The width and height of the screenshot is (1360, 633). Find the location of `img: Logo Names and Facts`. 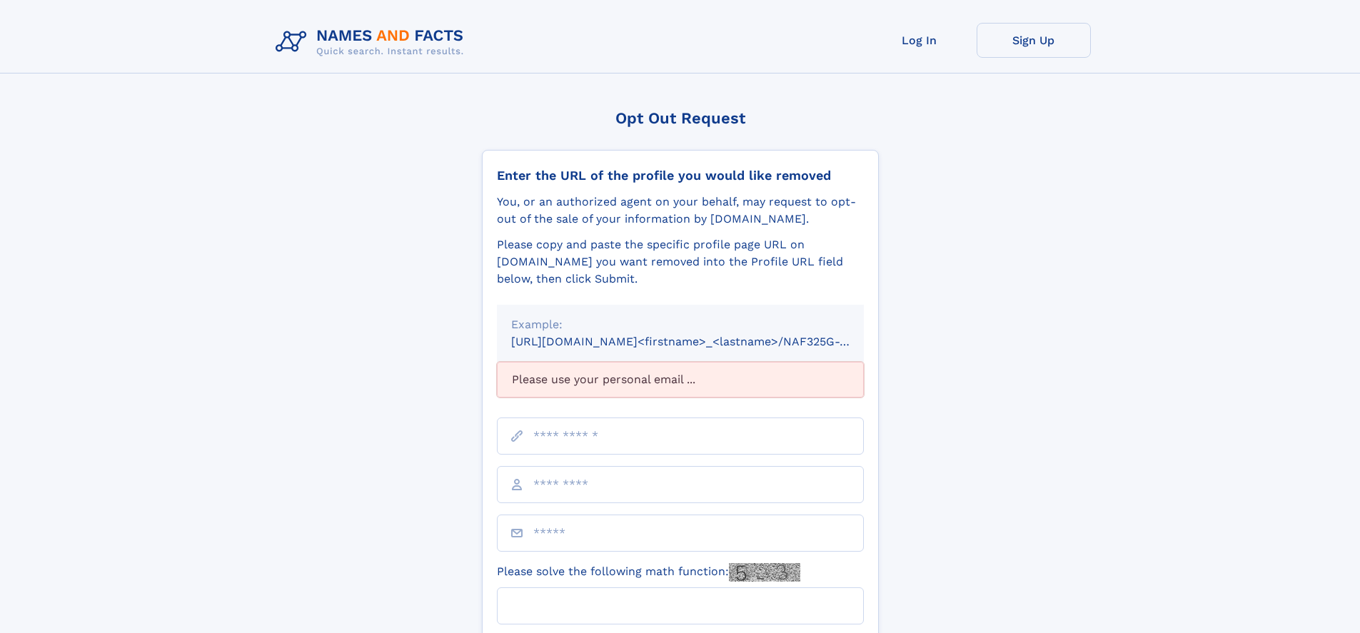

img: Logo Names and Facts is located at coordinates (373, 42).